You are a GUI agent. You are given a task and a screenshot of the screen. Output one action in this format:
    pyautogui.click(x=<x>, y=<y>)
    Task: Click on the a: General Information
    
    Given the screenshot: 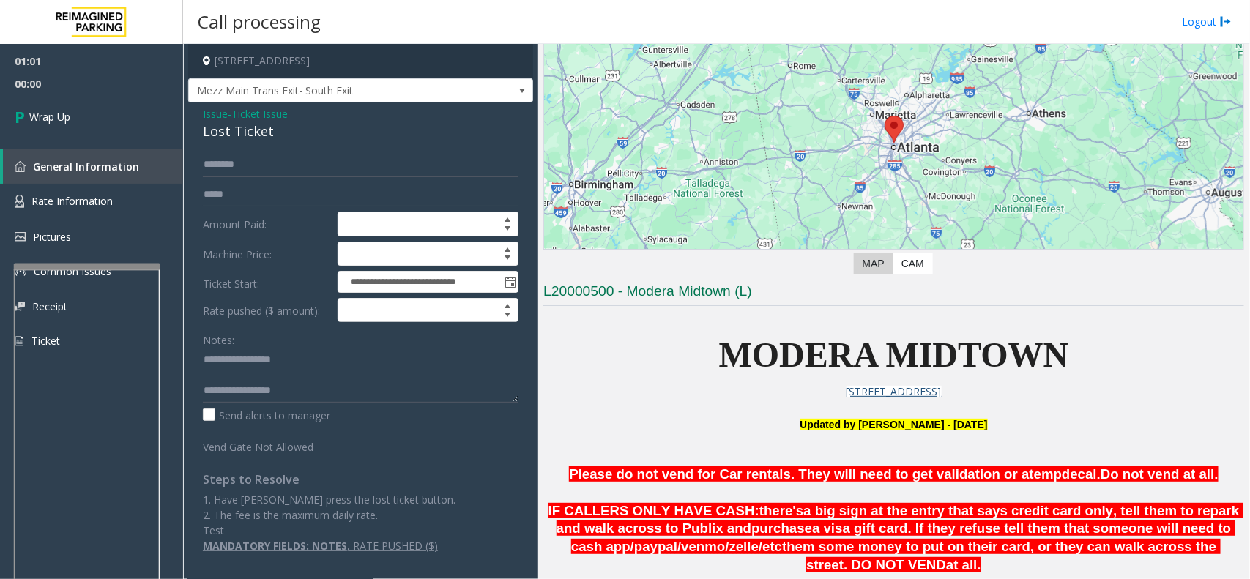 What is the action you would take?
    pyautogui.click(x=93, y=166)
    